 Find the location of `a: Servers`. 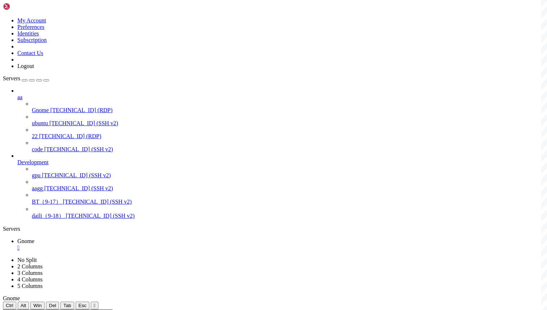

a: Servers is located at coordinates (26, 78).